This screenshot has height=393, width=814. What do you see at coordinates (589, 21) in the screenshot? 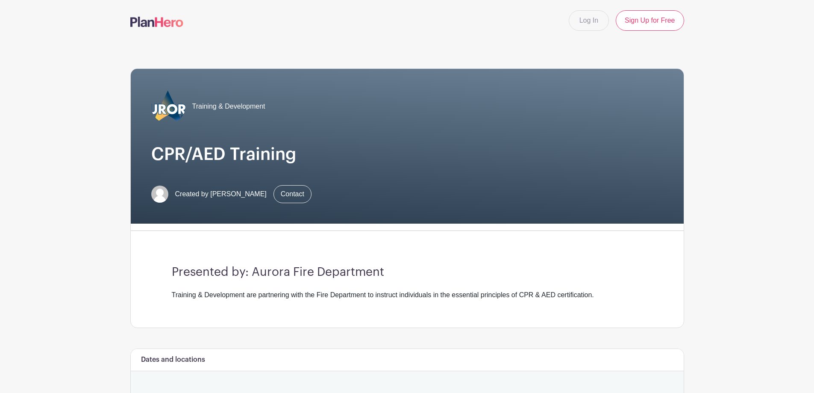
I see `a: Log In` at bounding box center [589, 21].